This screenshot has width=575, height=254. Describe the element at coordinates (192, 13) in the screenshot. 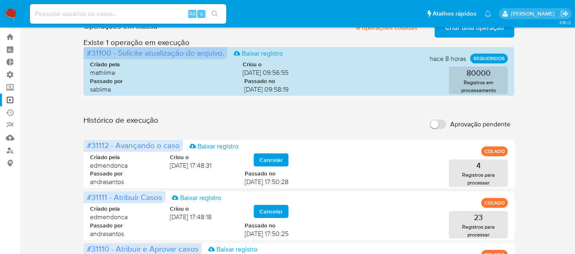

I see `span: Alt` at that location.